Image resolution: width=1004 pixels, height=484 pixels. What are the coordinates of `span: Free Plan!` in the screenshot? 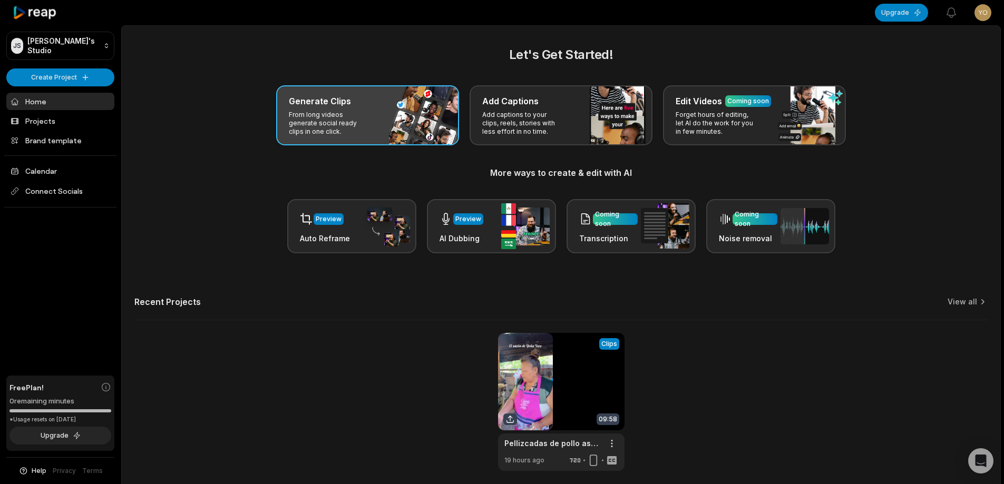 It's located at (26, 387).